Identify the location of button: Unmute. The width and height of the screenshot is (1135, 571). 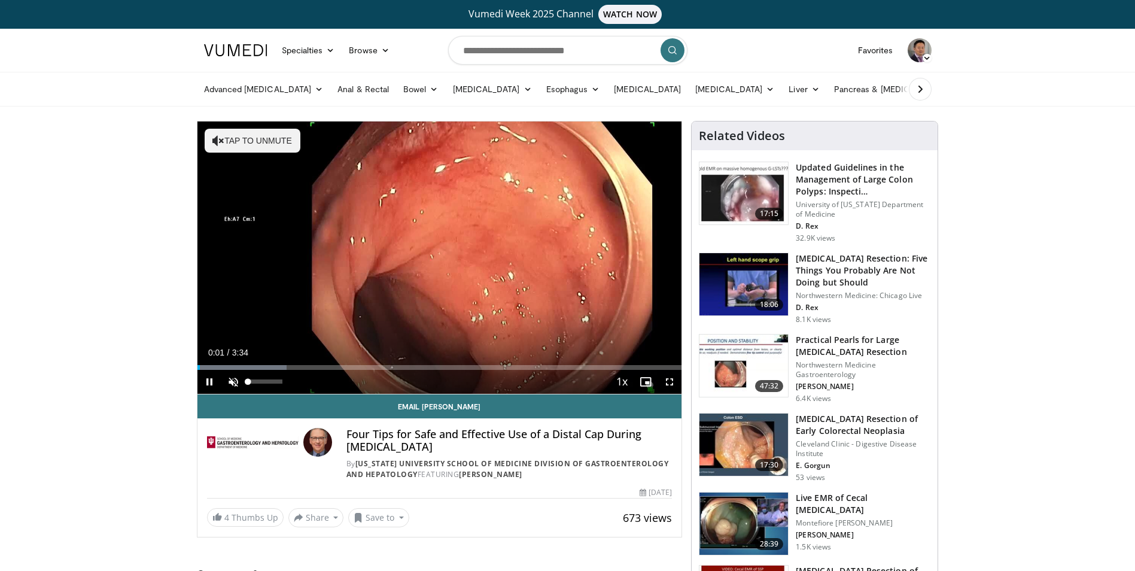
(233, 382).